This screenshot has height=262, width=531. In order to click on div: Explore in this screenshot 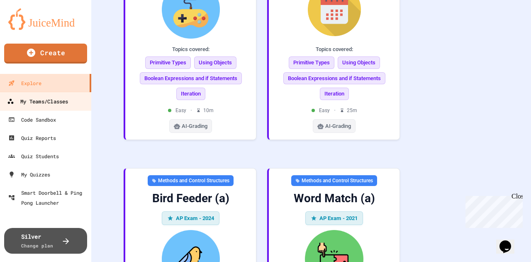, I will do `click(25, 83)`.